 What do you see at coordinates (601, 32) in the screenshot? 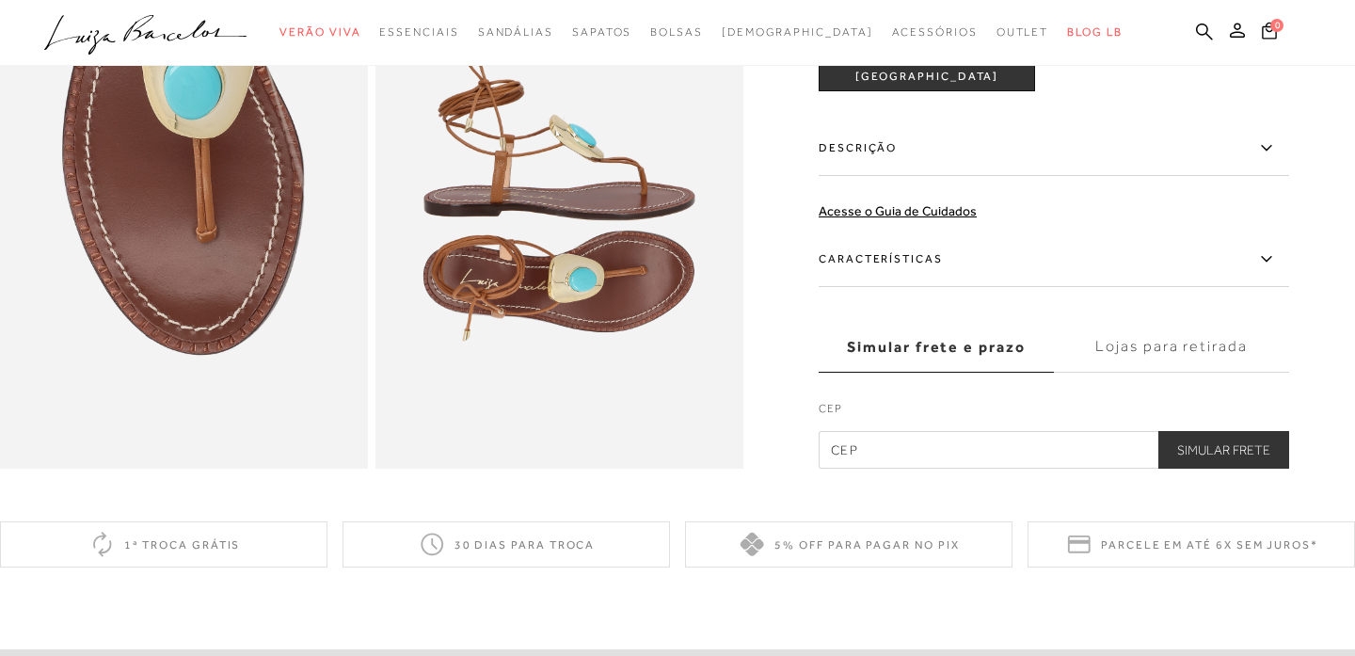
I see `span: Sapatos` at bounding box center [601, 32].